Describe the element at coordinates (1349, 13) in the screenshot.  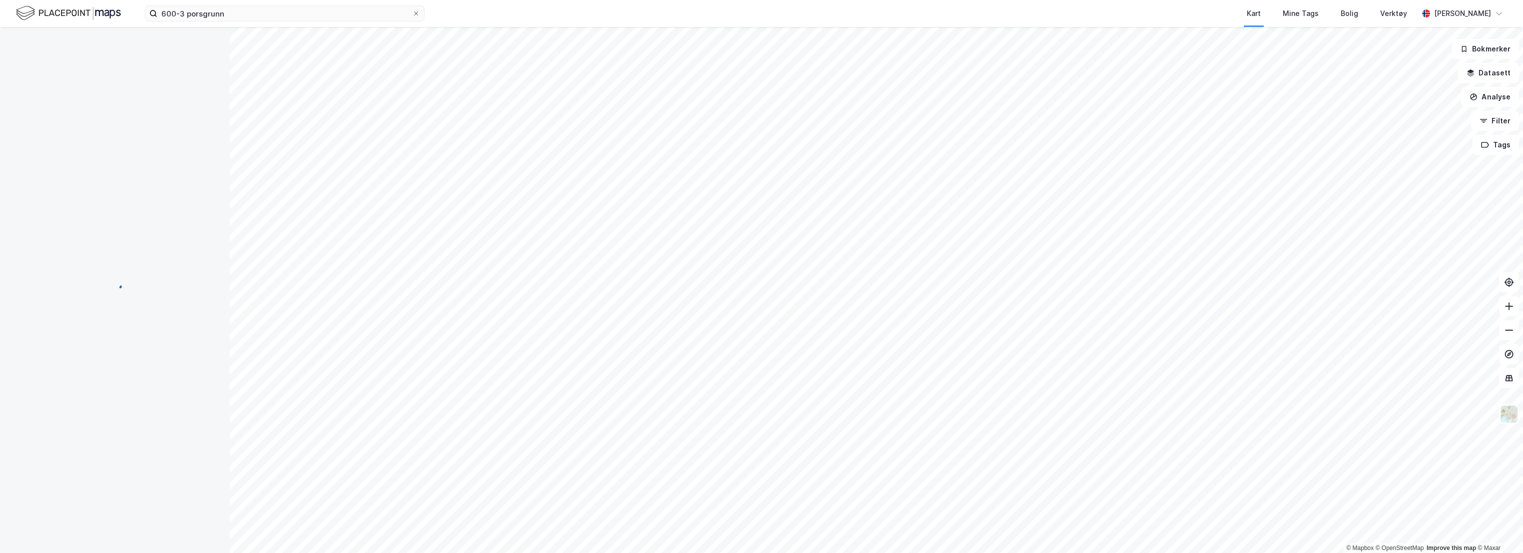
I see `div: Bolig` at that location.